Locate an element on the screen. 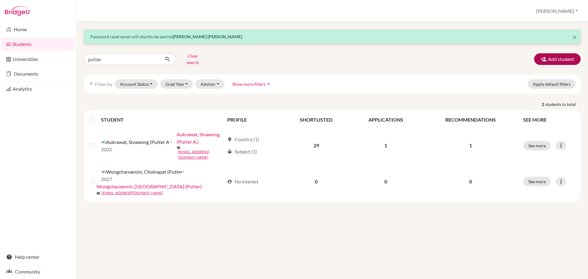 The height and width of the screenshot is (279, 588). img: Aukrawat, Sivawong (Putter A.) is located at coordinates (136, 142).